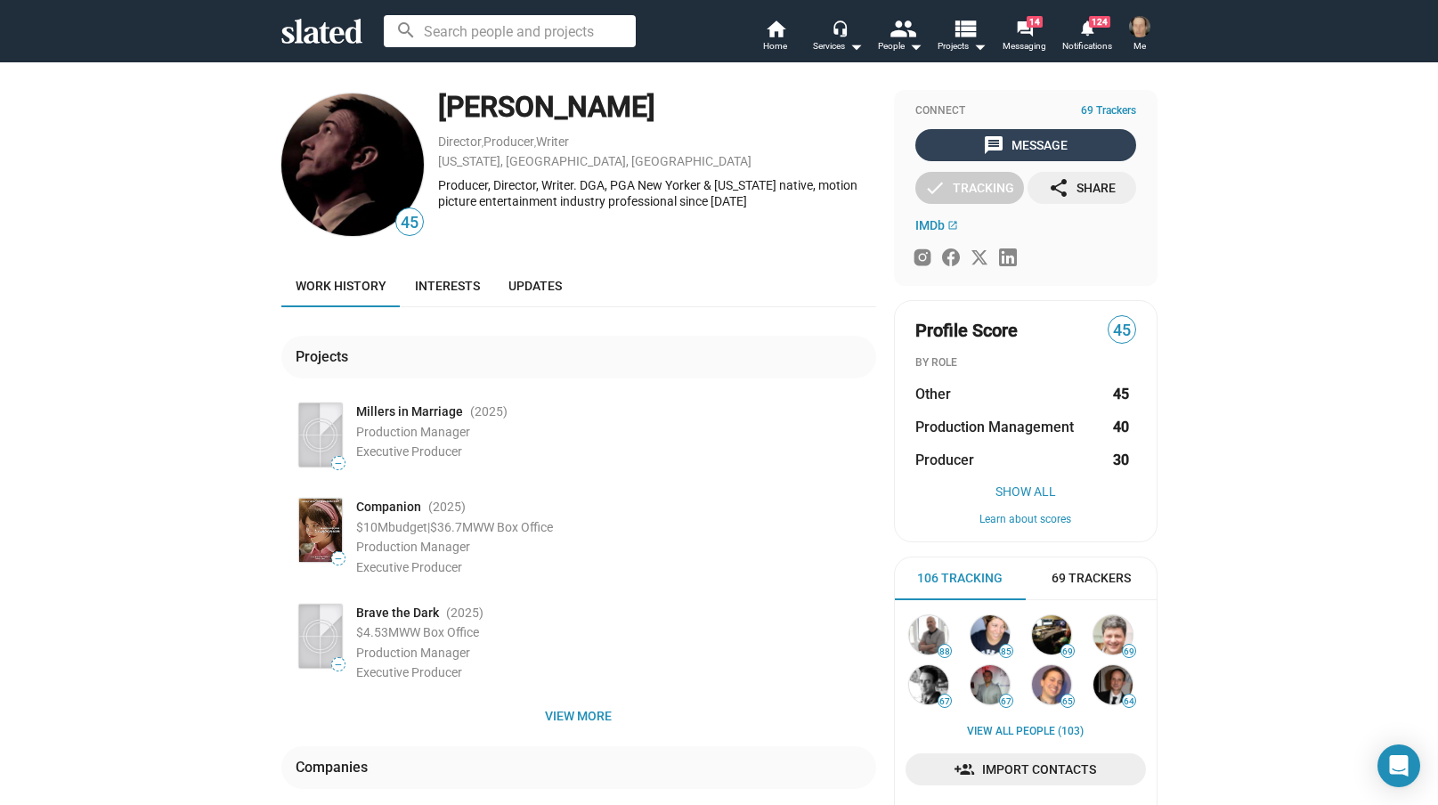 The width and height of the screenshot is (1438, 805). Describe the element at coordinates (1068, 702) in the screenshot. I see `span: 65` at that location.